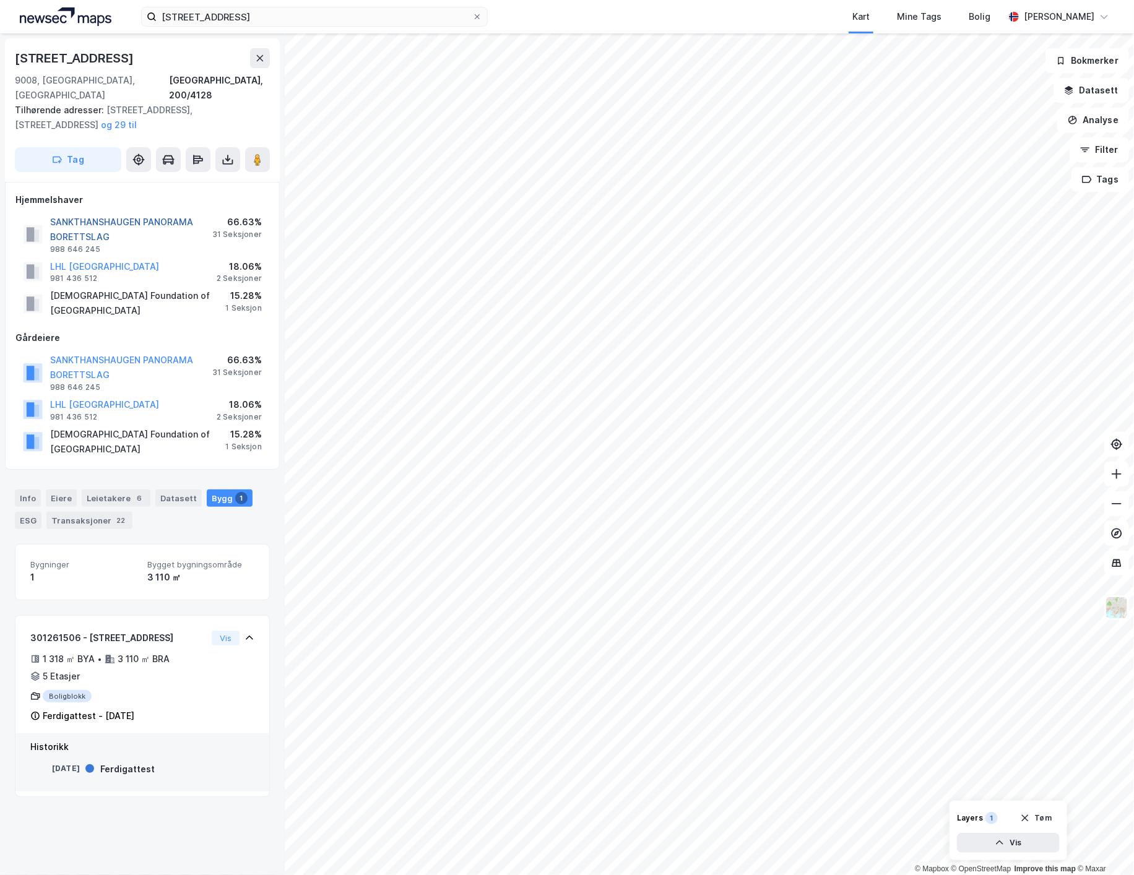  What do you see at coordinates (1035, 818) in the screenshot?
I see `button: Tøm` at bounding box center [1035, 818].